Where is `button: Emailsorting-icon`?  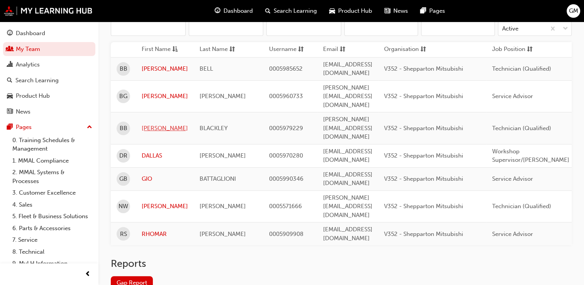 button: Emailsorting-icon is located at coordinates (344, 49).